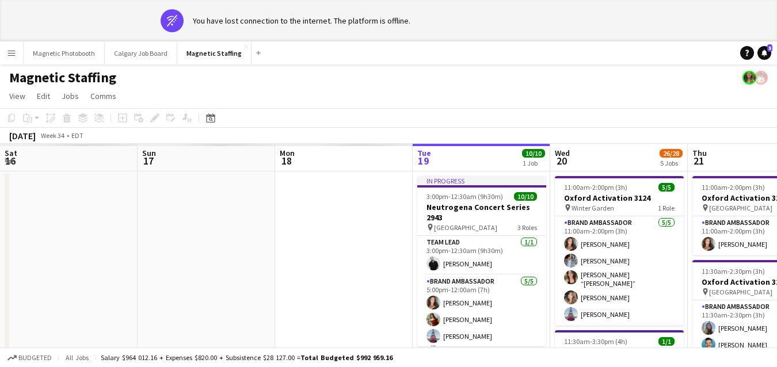 This screenshot has height=367, width=777. Describe the element at coordinates (35, 358) in the screenshot. I see `span: Budgeted` at that location.